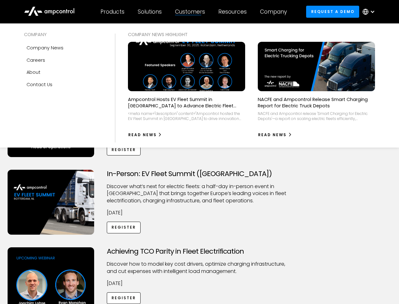 The image size is (399, 304). I want to click on div: Company news, so click(45, 48).